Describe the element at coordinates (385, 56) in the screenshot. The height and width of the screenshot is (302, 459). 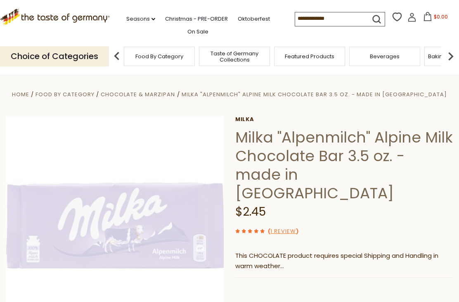
I see `a: Beverages` at that location.